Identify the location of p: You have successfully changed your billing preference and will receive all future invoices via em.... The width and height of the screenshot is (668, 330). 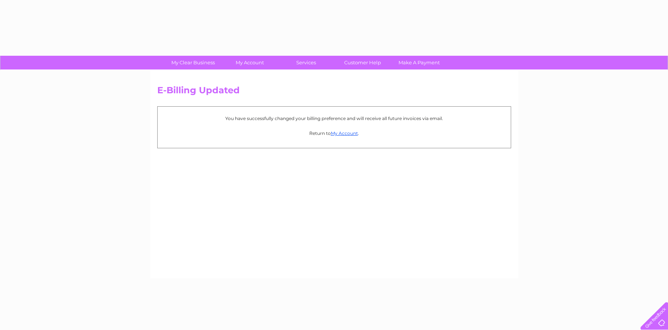
(334, 118).